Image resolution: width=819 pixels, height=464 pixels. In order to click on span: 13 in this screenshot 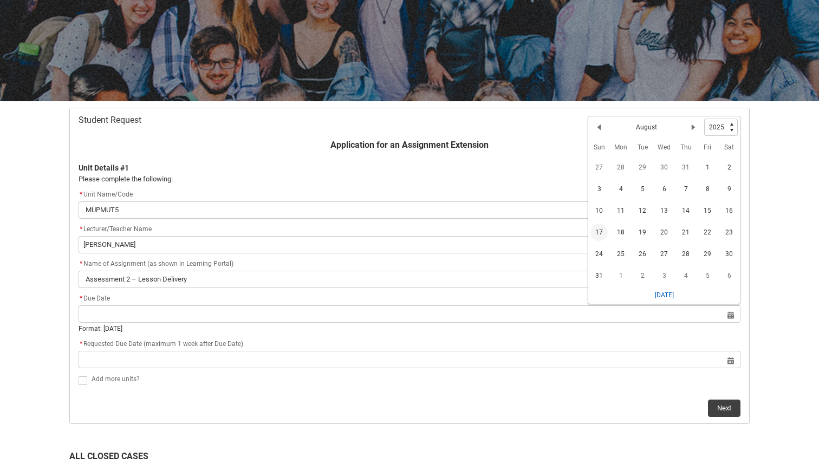, I will do `click(664, 211)`.